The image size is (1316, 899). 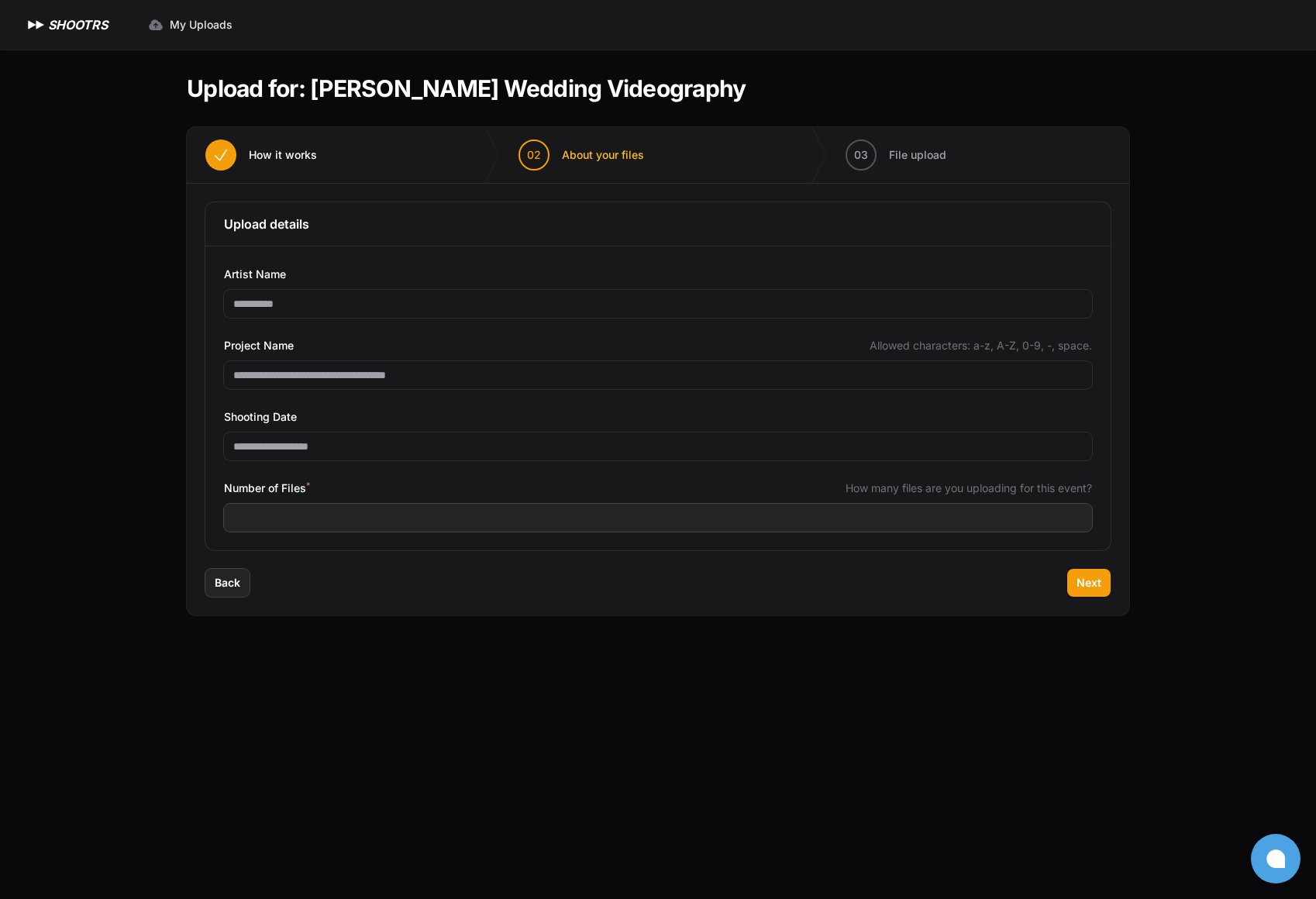 What do you see at coordinates (603, 155) in the screenshot?
I see `span: About your files` at bounding box center [603, 155].